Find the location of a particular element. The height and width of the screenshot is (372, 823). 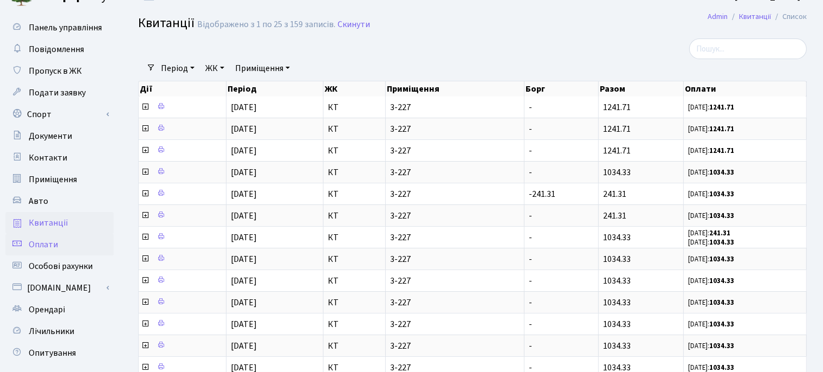

th: Разом is located at coordinates (641, 89).